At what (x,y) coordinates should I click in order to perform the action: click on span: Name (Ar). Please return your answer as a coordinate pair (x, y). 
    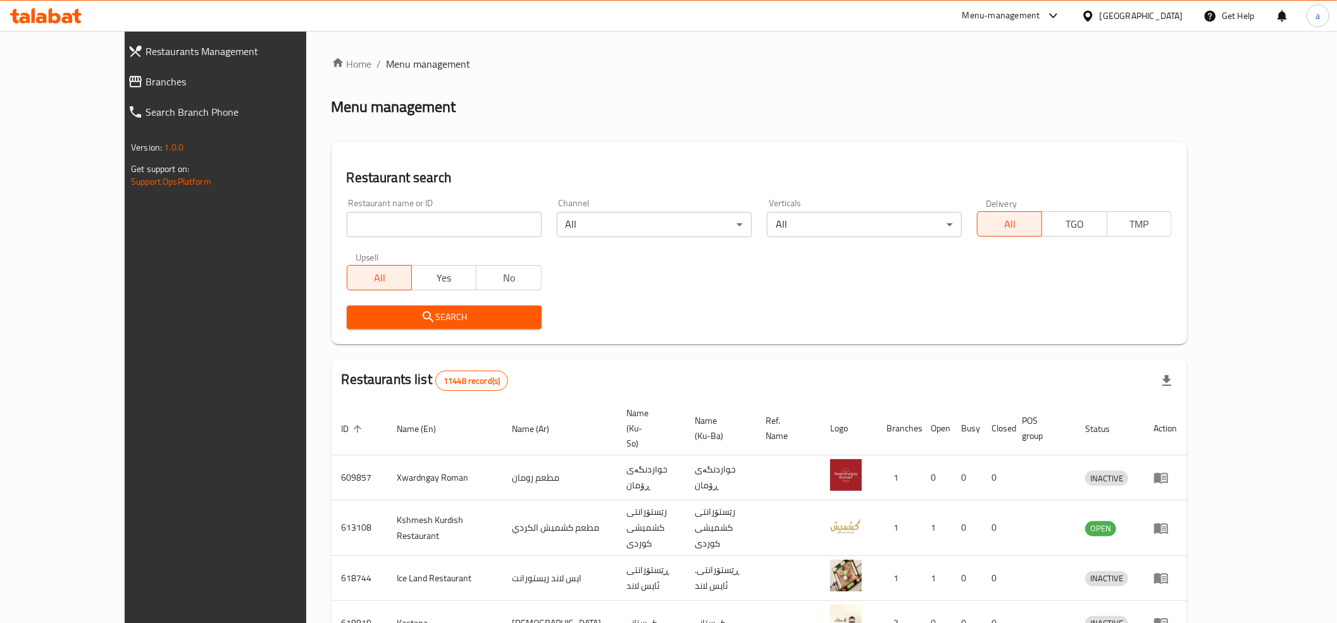
    Looking at the image, I should click on (539, 429).